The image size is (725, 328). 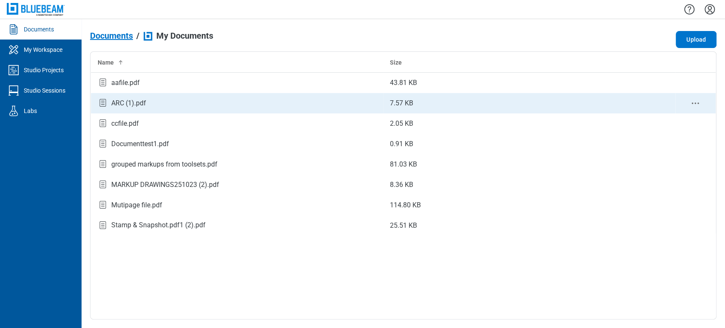 I want to click on button: Settings, so click(x=710, y=9).